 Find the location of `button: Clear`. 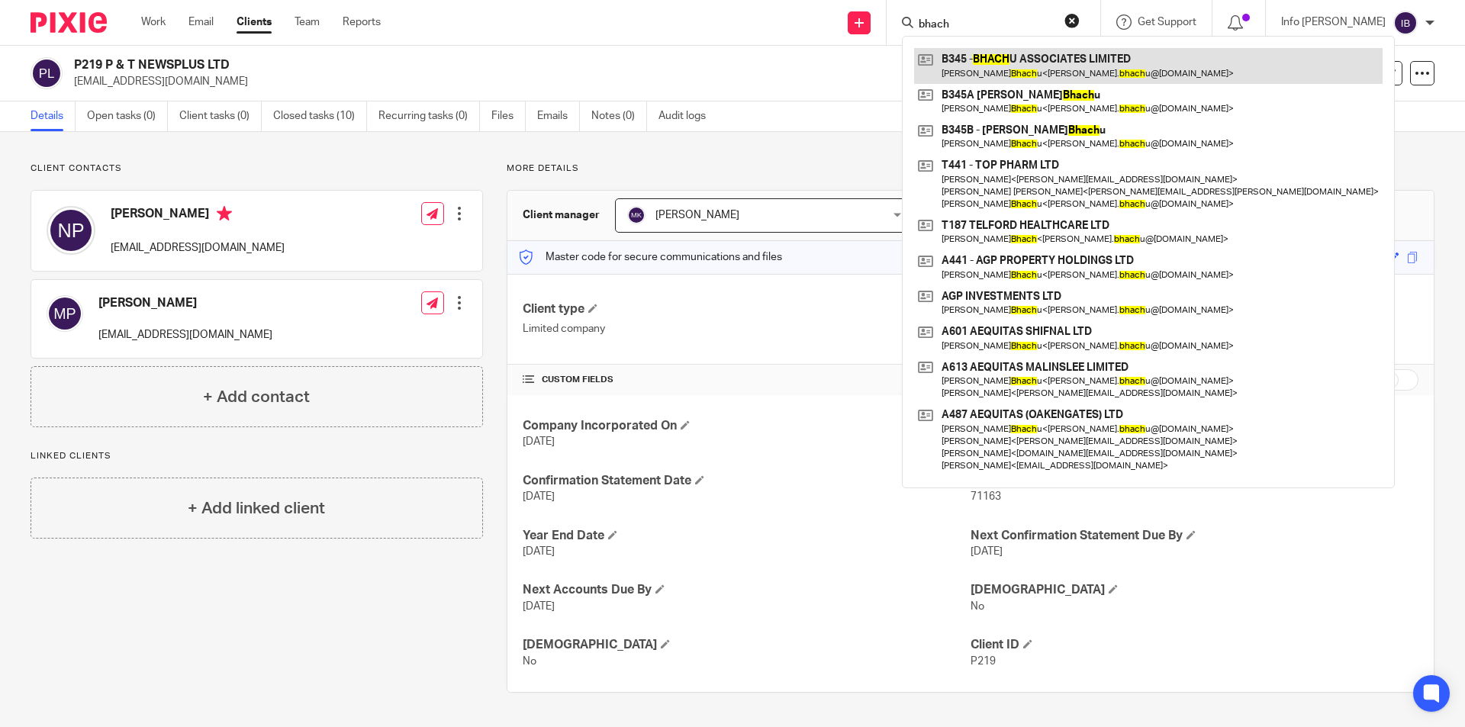

button: Clear is located at coordinates (1072, 21).